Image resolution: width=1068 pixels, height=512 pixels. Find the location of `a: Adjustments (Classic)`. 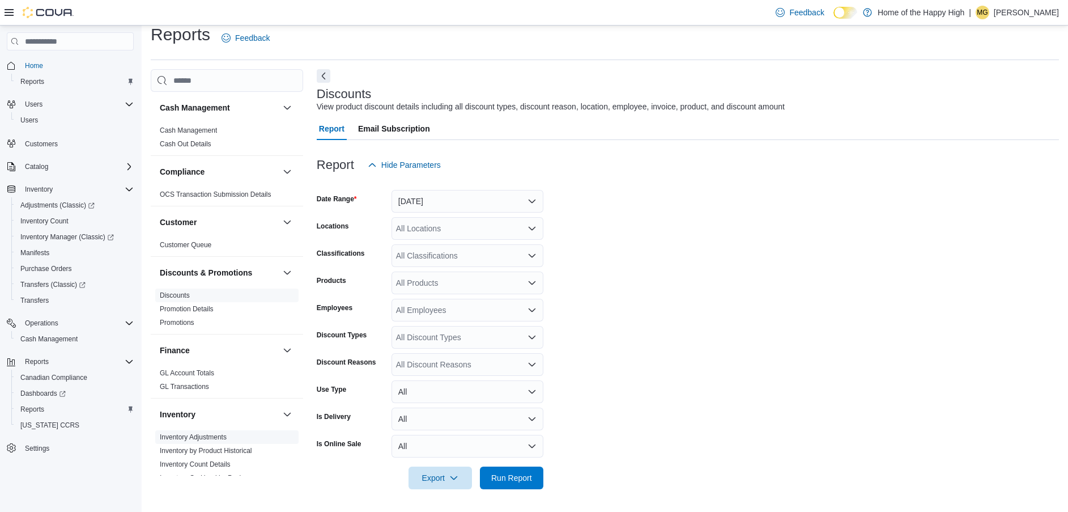

a: Adjustments (Classic) is located at coordinates (57, 205).